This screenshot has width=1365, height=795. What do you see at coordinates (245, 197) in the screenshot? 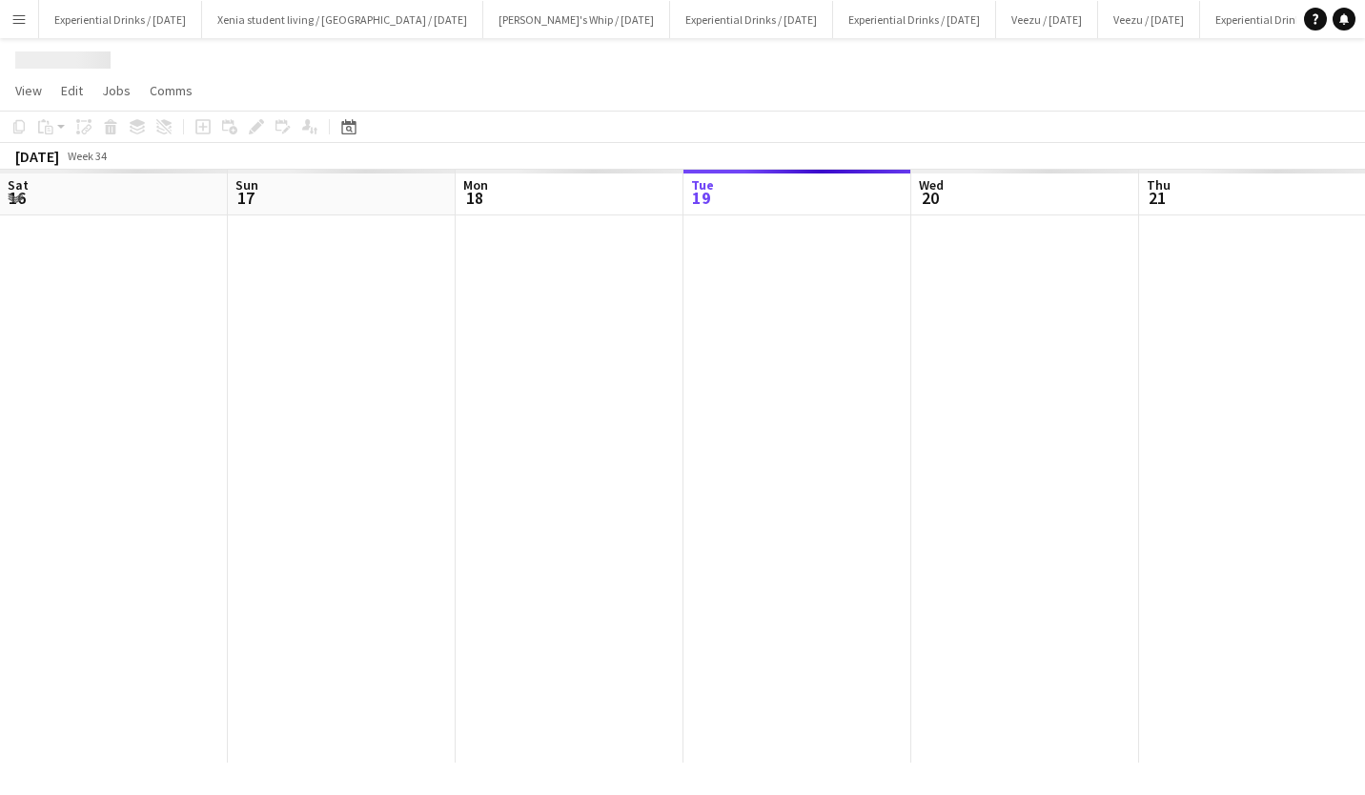
I see `span: 17` at bounding box center [245, 197].